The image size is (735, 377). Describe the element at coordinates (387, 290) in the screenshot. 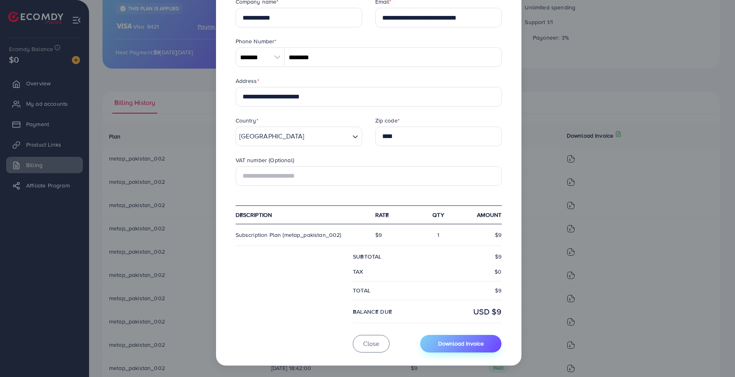

I see `div: Total` at that location.